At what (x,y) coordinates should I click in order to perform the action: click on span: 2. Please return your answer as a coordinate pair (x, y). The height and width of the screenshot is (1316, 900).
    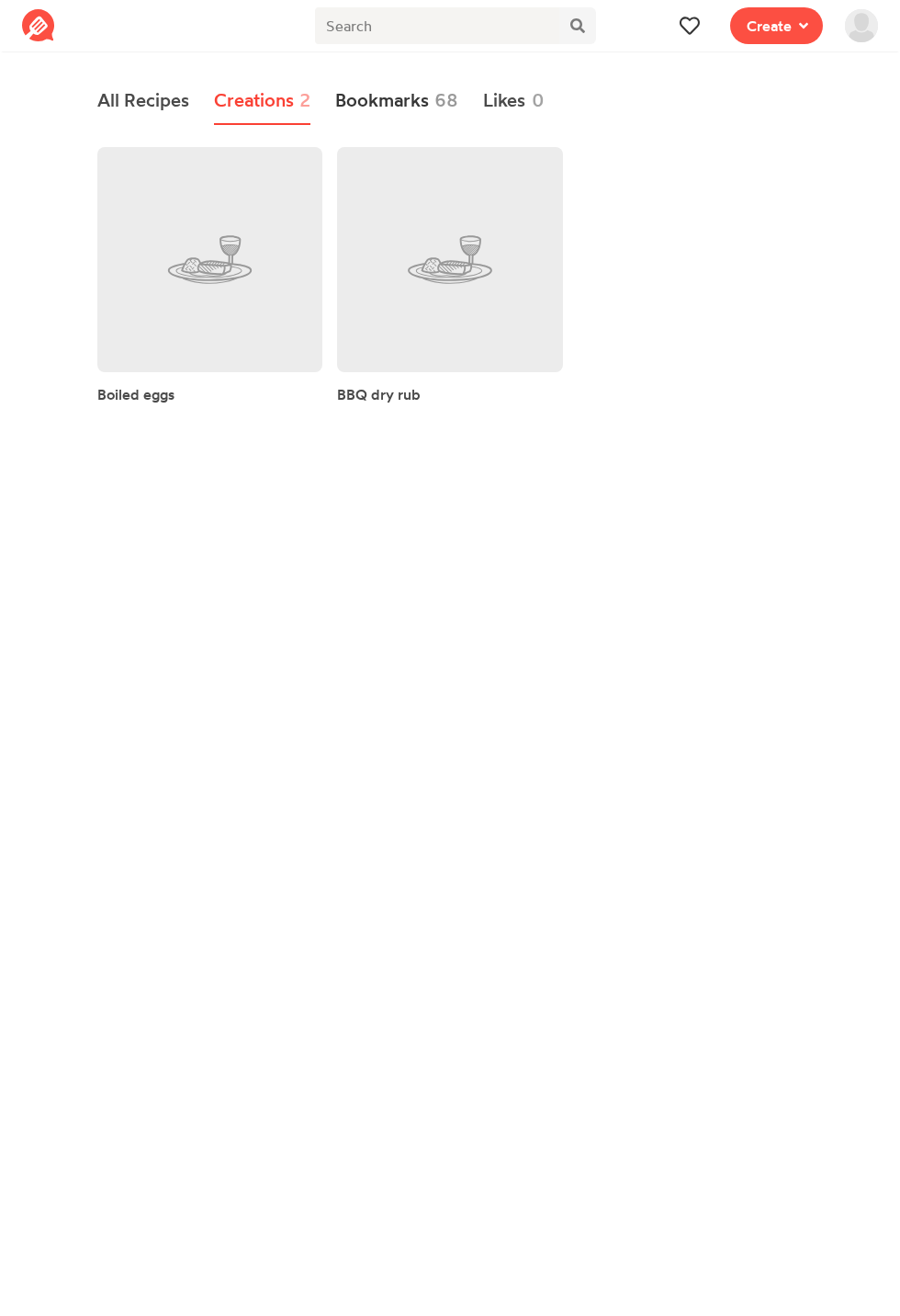
    Looking at the image, I should click on (305, 100).